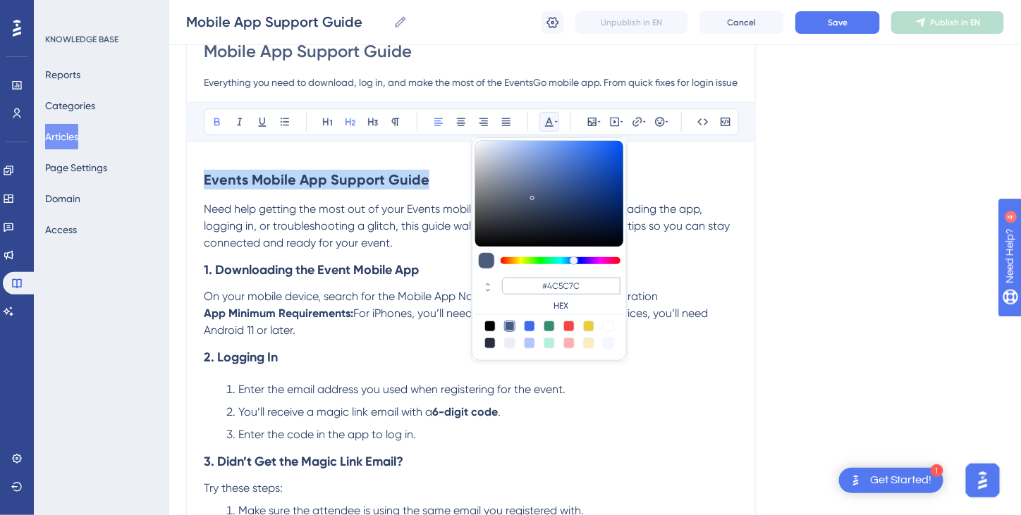  Describe the element at coordinates (937, 471) in the screenshot. I see `div: 1` at that location.